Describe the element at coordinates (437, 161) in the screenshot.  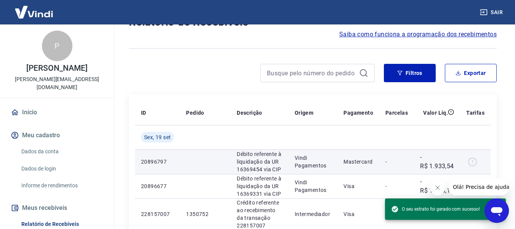
I see `p: -R$ 1.933,54` at that location.